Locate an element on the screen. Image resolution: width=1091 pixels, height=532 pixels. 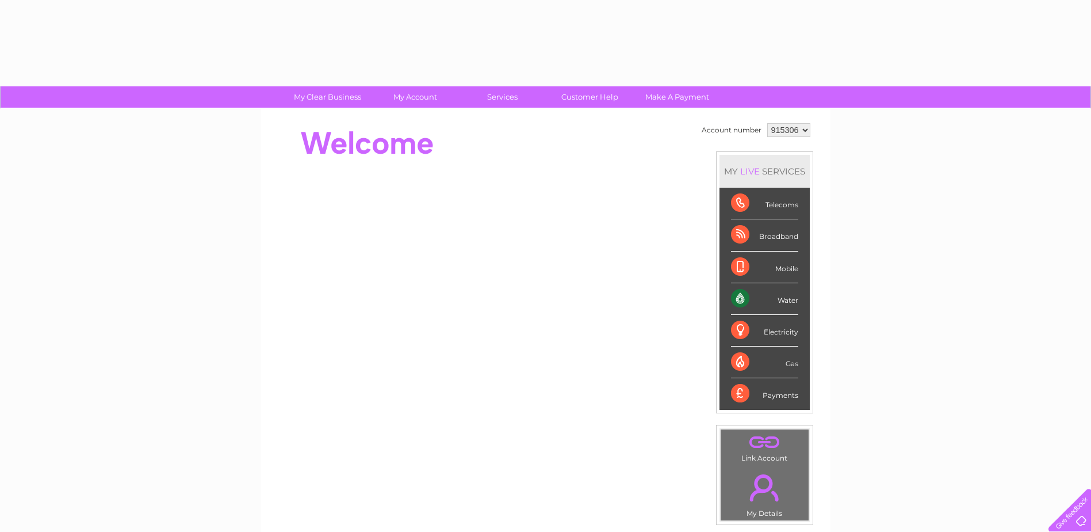
div: Electricity is located at coordinates (765, 330).